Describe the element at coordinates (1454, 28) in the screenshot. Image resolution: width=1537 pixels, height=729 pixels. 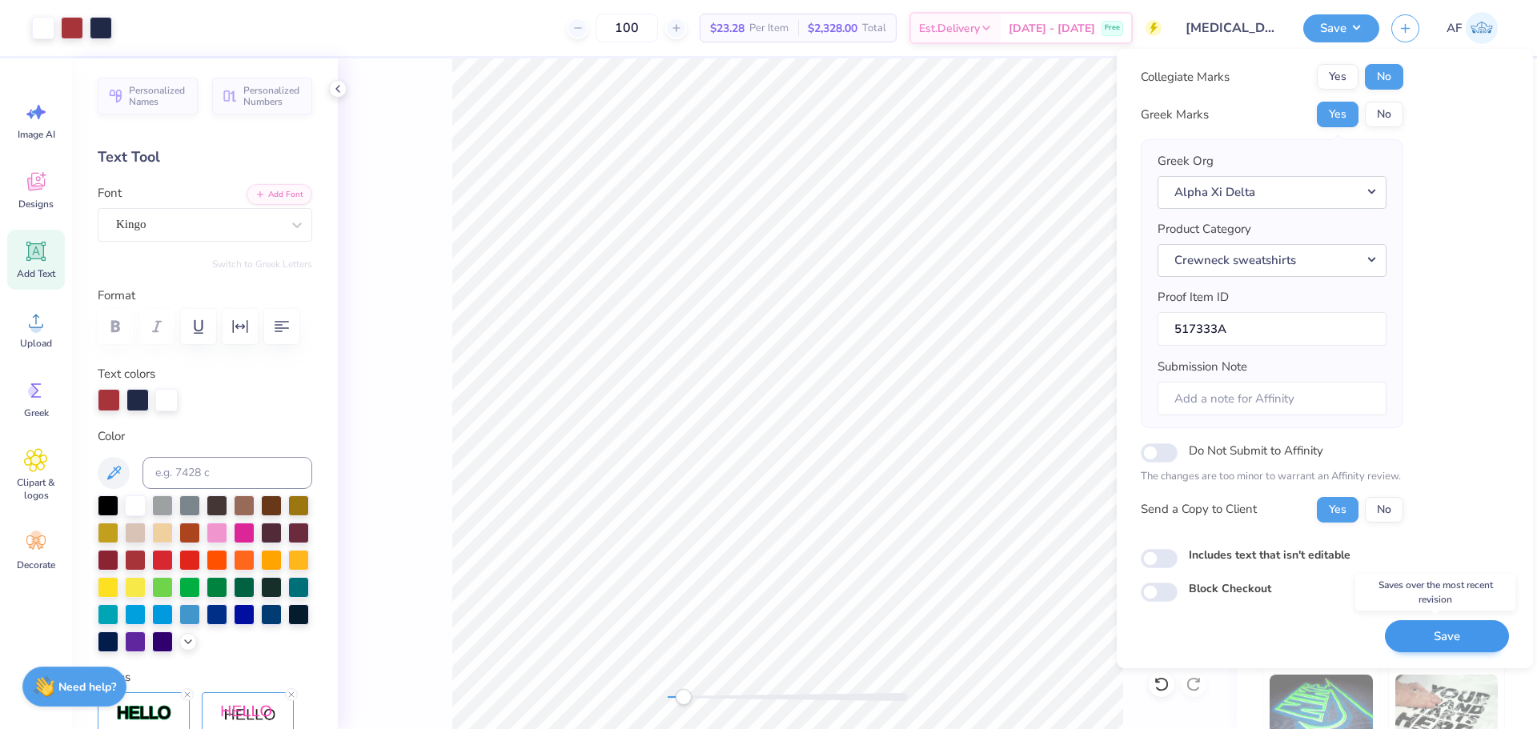
I see `span: AF` at that location.